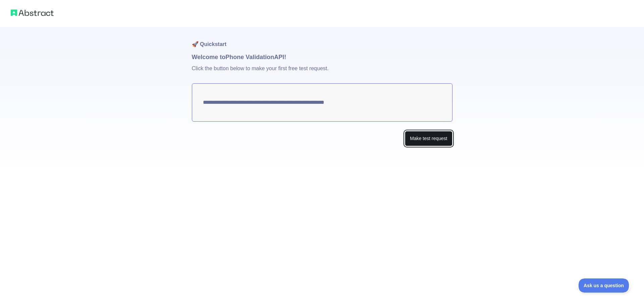 The width and height of the screenshot is (644, 306). I want to click on p: Click the button below to make your first free test request., so click(322, 72).